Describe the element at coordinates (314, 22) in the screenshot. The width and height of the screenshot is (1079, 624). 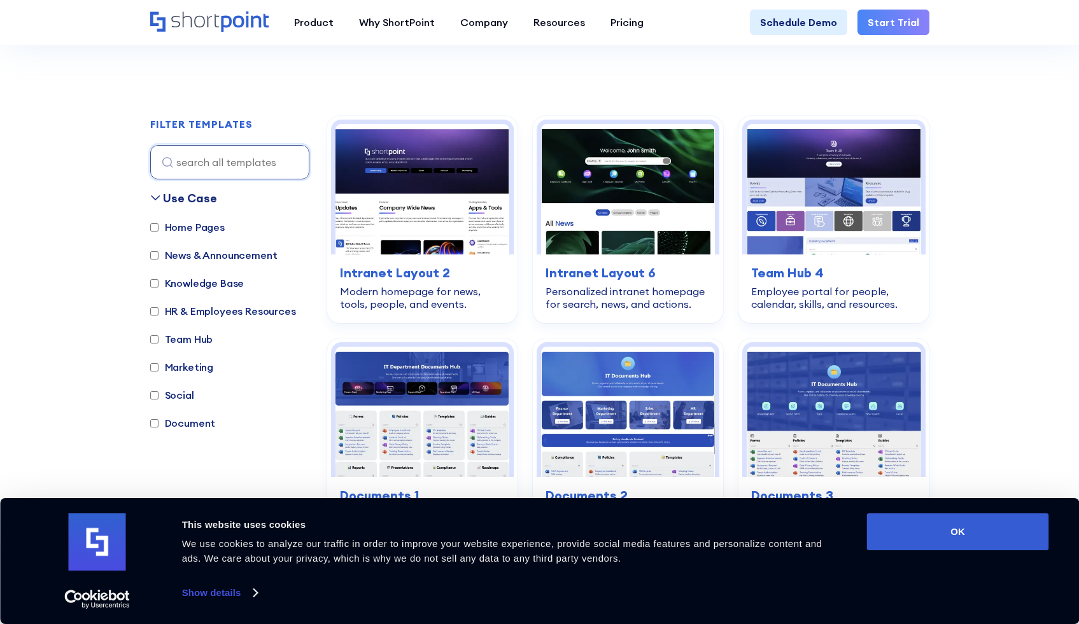
I see `div: Product` at that location.